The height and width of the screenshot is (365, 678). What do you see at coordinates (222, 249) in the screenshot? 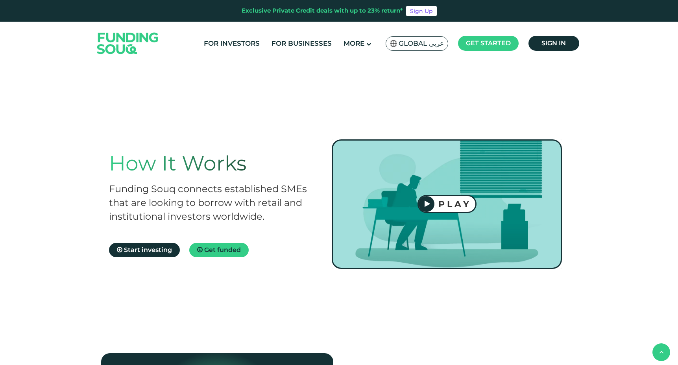
I see `span: Get funded` at bounding box center [222, 249].